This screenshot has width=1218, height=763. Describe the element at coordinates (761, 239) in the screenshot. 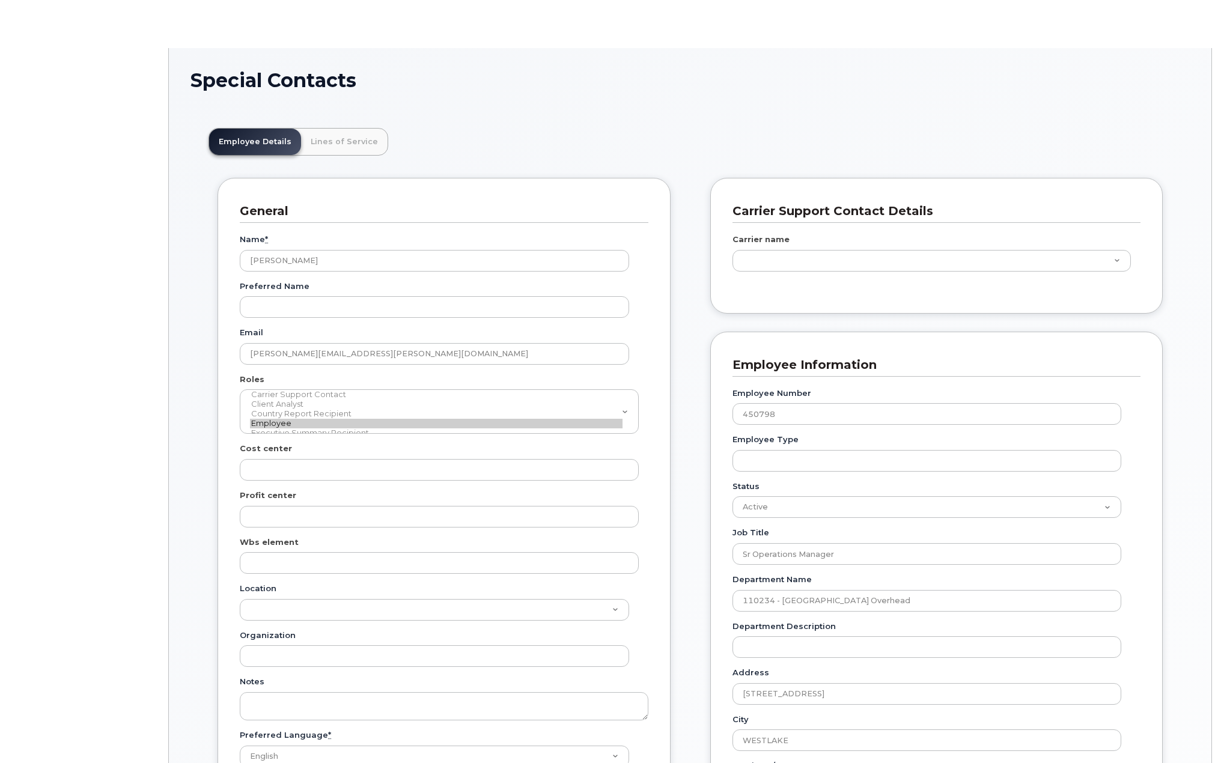

I see `label: Carrier name` at that location.